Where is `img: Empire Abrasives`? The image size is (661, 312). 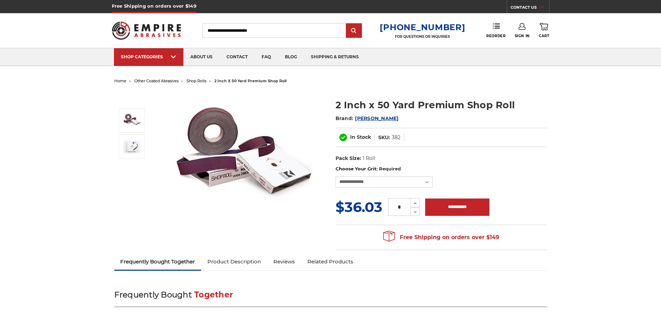
img: Empire Abrasives is located at coordinates (147, 31).